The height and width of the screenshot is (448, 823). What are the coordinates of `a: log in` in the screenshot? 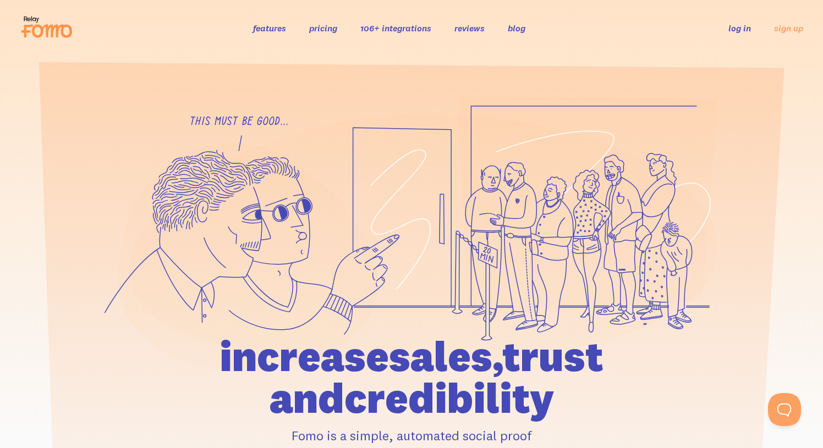 It's located at (739, 28).